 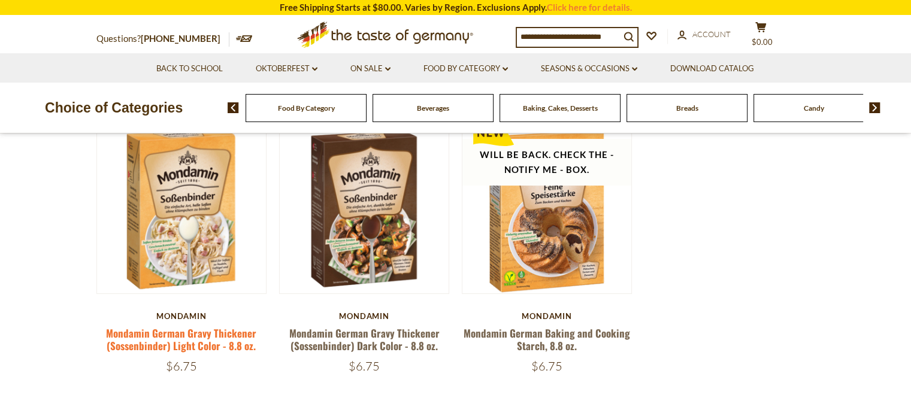 What do you see at coordinates (433, 108) in the screenshot?
I see `span: Beverages` at bounding box center [433, 108].